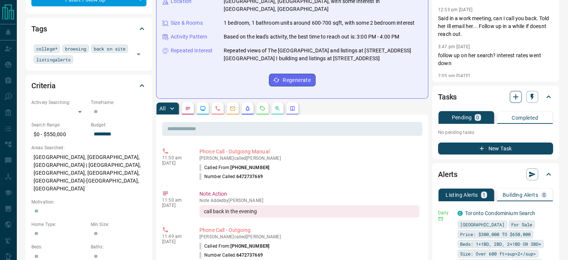 The height and width of the screenshot is (260, 568). Describe the element at coordinates (462, 117) in the screenshot. I see `p: Pending` at that location.